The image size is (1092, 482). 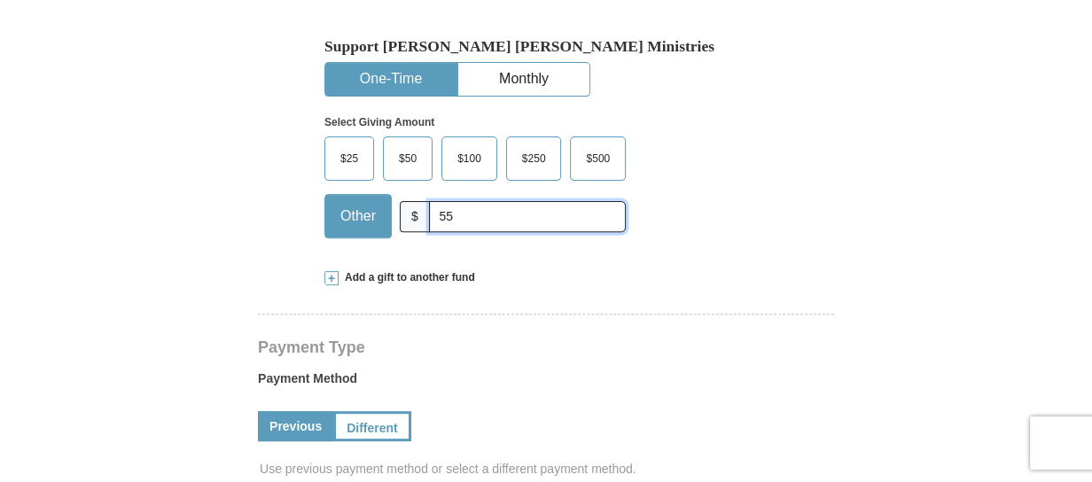 I want to click on span: $25, so click(x=349, y=159).